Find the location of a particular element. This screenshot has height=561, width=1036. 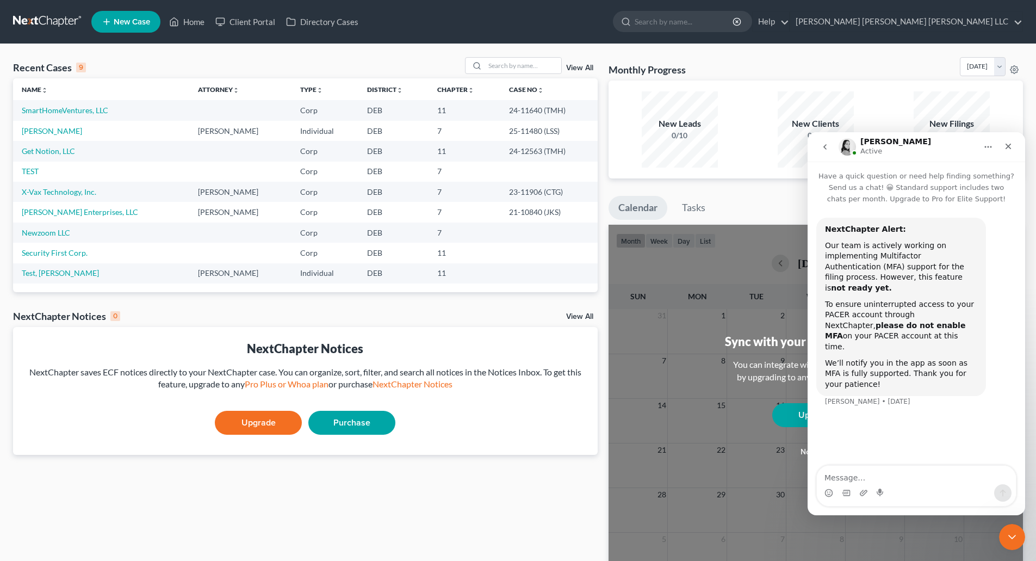

a: Home is located at coordinates (187, 22).